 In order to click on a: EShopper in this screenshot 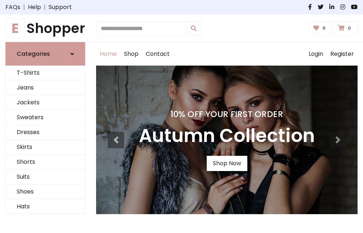, I will do `click(45, 28)`.